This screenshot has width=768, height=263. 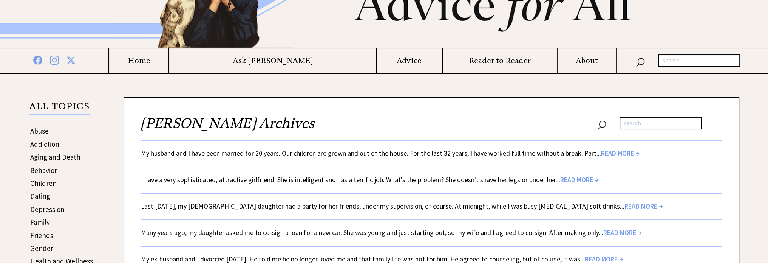 What do you see at coordinates (409, 60) in the screenshot?
I see `a: Advice` at bounding box center [409, 60].